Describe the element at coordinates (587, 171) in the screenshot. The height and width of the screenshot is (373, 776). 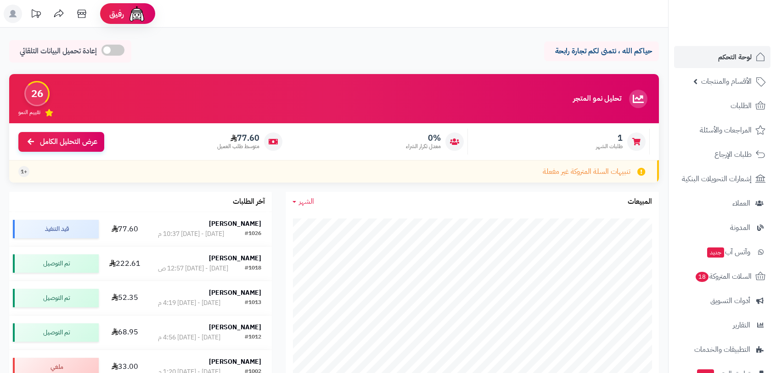
I see `span: تنبيهات السلة المتروكة غير مفعلة` at that location.